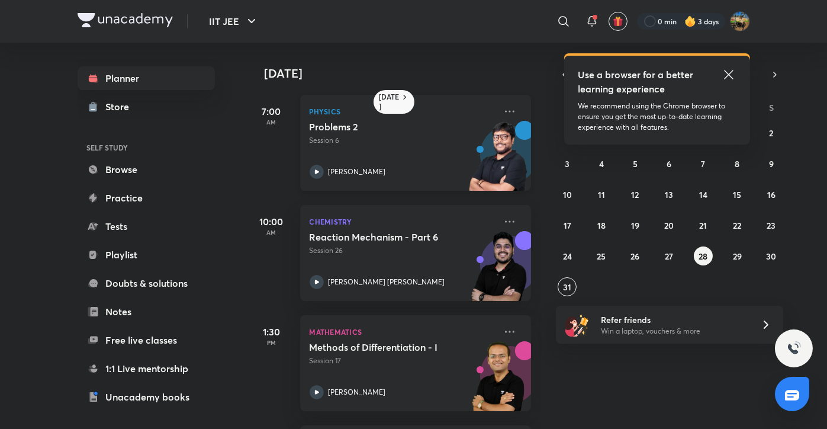 The height and width of the screenshot is (429, 827). I want to click on img: streak, so click(691, 21).